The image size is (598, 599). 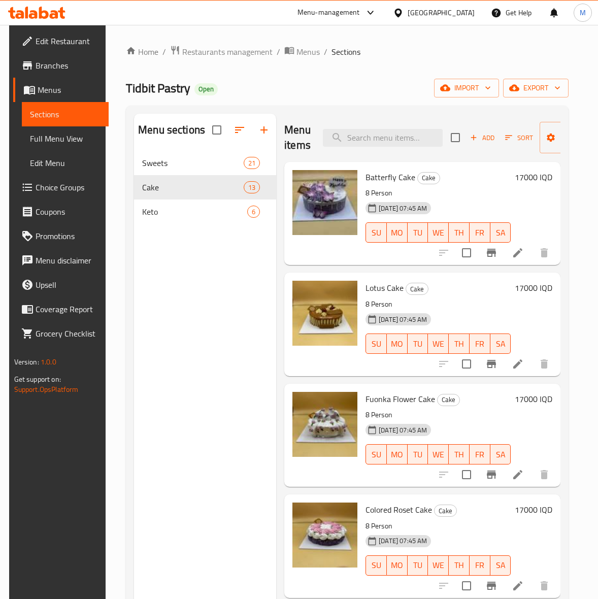 I want to click on button: Add, so click(x=482, y=138).